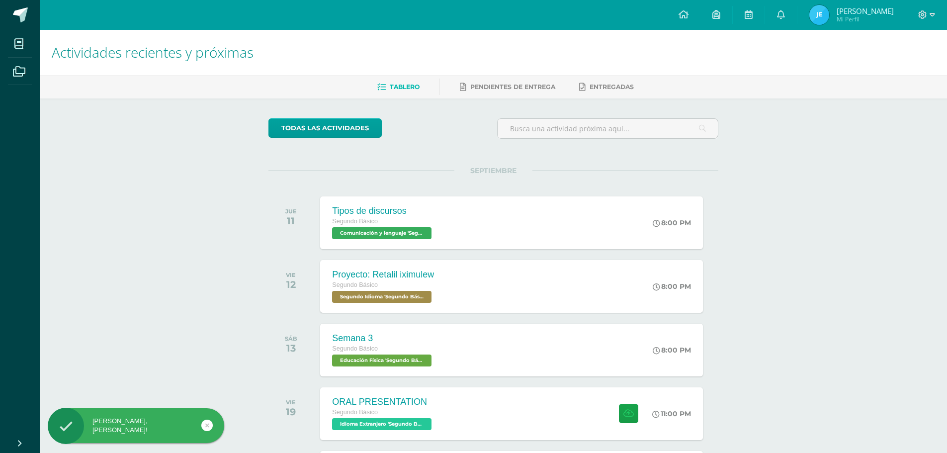 This screenshot has width=947, height=453. I want to click on div: Tipos de discursos, so click(383, 211).